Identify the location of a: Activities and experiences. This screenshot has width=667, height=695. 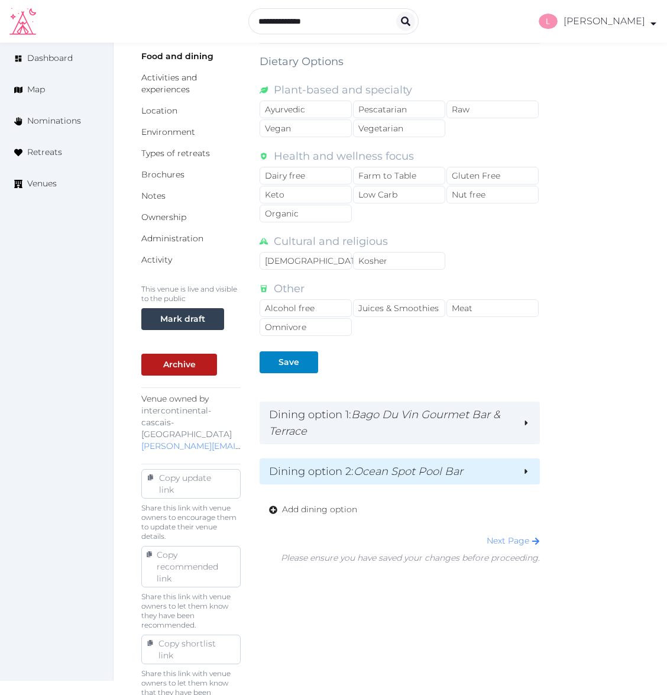
(169, 83).